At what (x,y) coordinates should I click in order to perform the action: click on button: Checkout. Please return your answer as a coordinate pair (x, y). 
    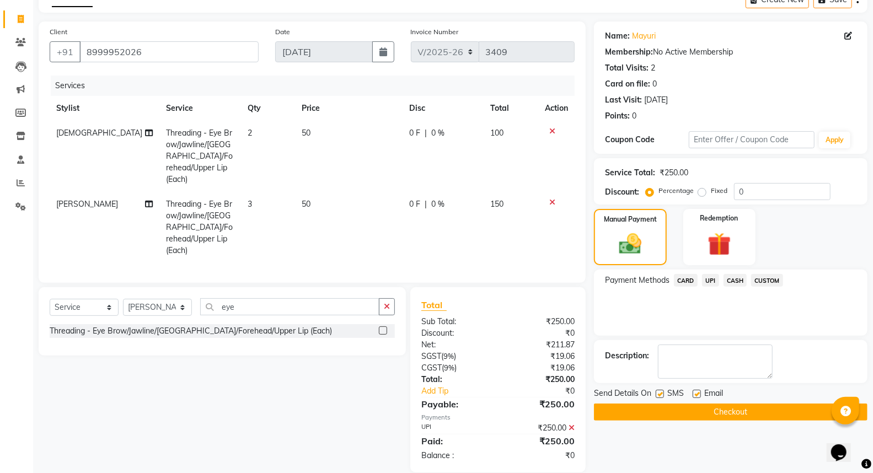
    Looking at the image, I should click on (731, 412).